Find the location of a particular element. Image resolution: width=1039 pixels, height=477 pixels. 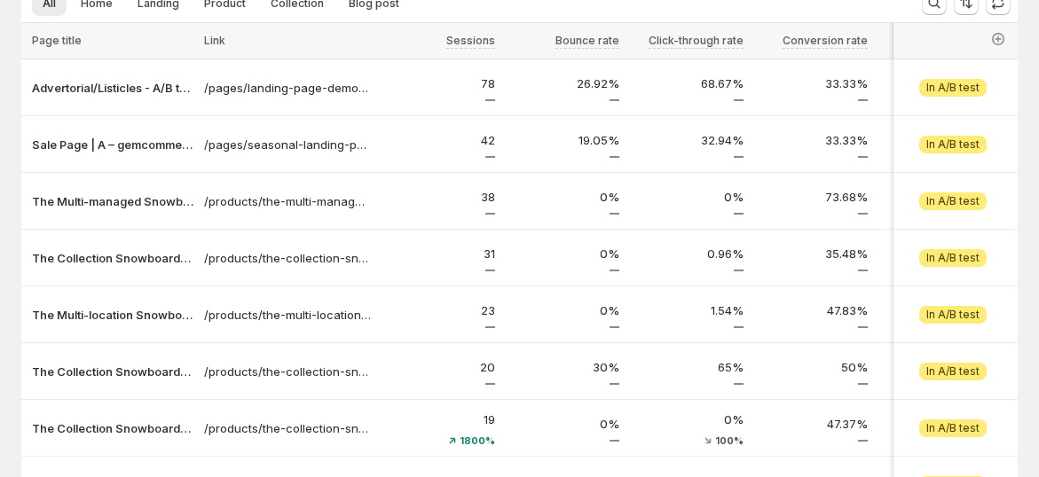

p: 19.05% is located at coordinates (562, 140).